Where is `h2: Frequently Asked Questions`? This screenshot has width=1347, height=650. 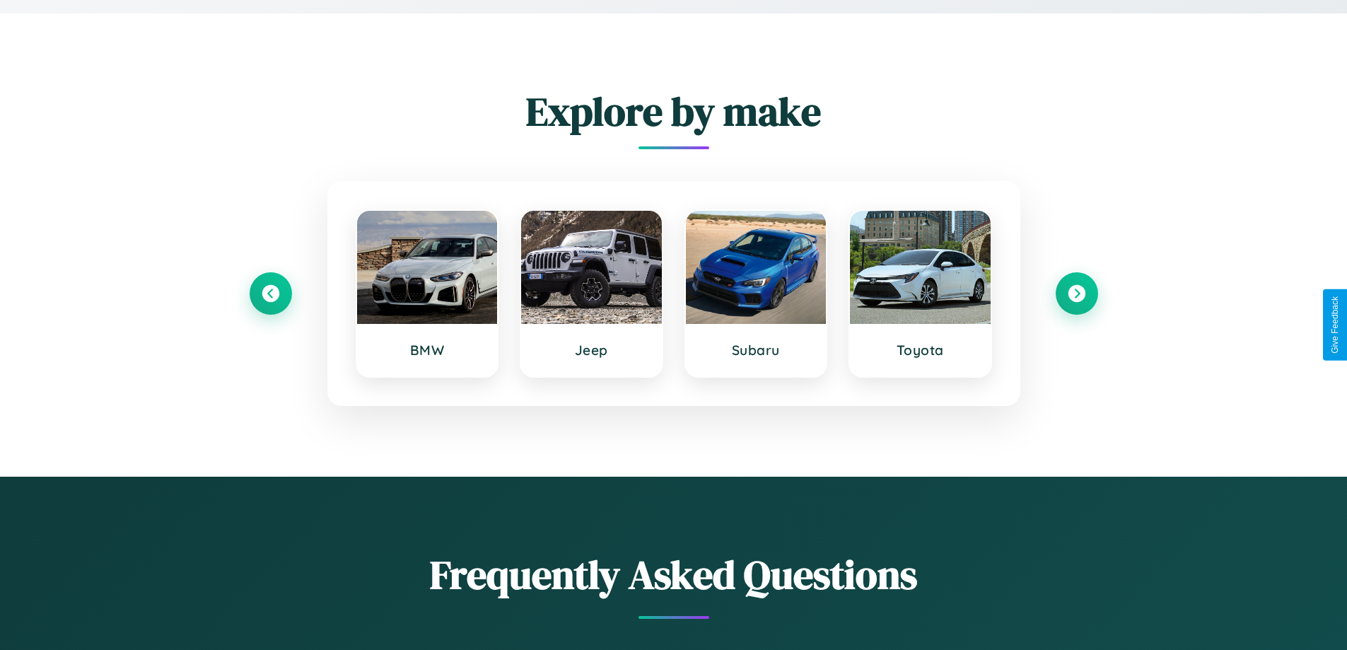 h2: Frequently Asked Questions is located at coordinates (674, 574).